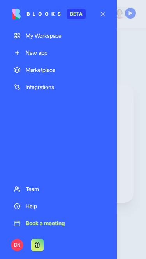 This screenshot has height=259, width=146. I want to click on a: Team, so click(58, 189).